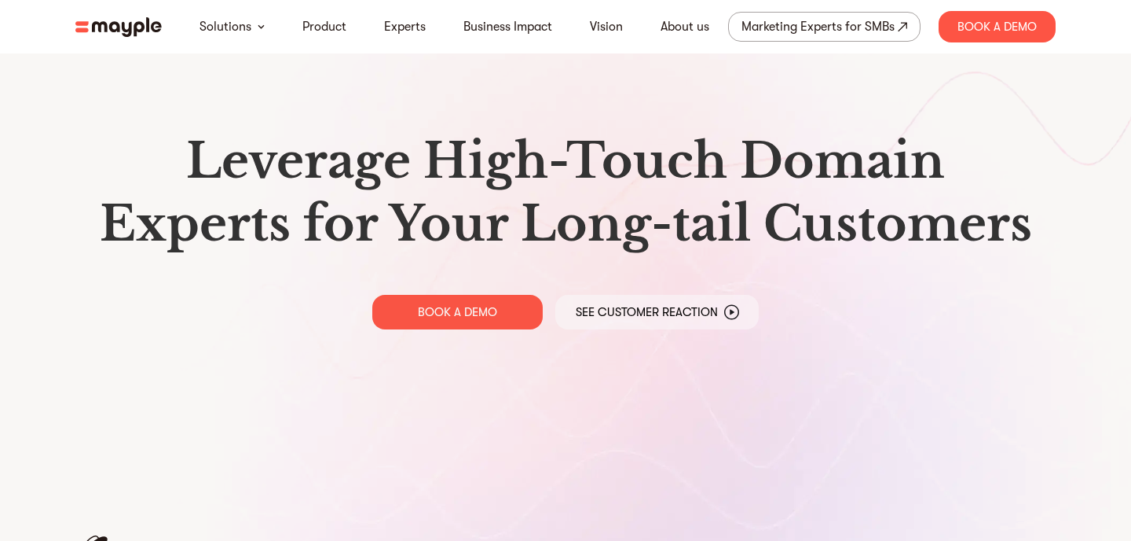 The image size is (1131, 541). Describe the element at coordinates (508, 27) in the screenshot. I see `a: Business Impact` at that location.